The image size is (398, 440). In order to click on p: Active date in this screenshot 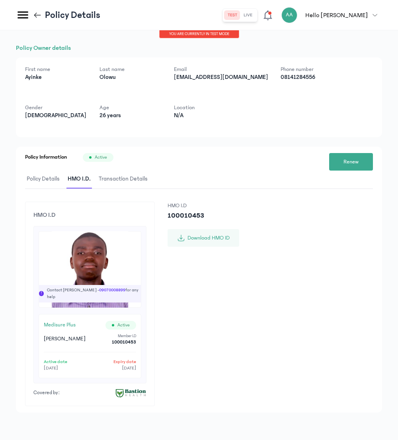, I will do `click(55, 362)`.